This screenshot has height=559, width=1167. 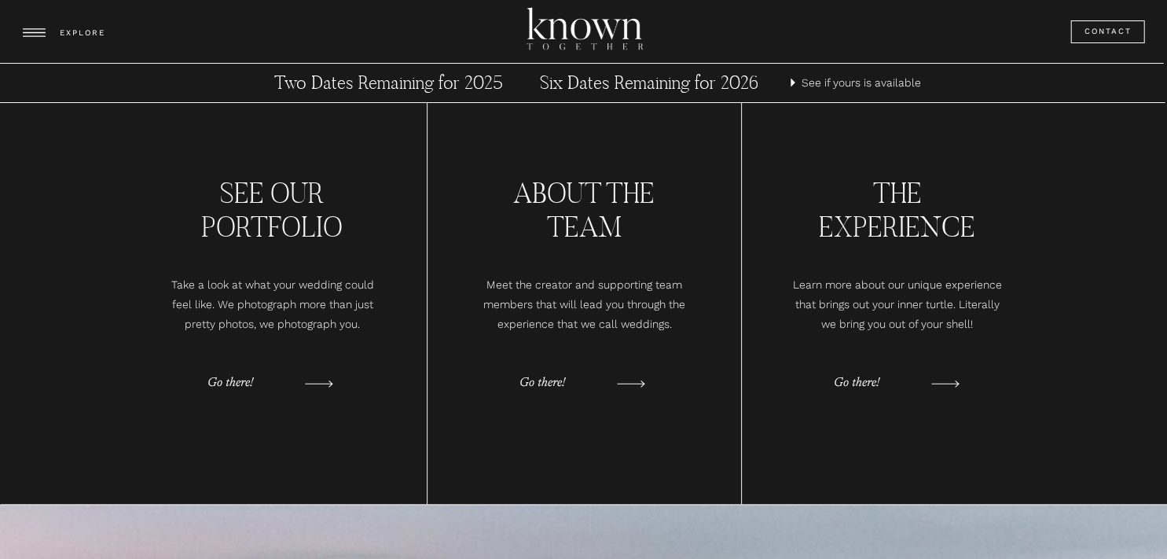 I want to click on h3: Meet the creator and supporting team members that will lead you through the experience that we ca..., so click(x=584, y=310).